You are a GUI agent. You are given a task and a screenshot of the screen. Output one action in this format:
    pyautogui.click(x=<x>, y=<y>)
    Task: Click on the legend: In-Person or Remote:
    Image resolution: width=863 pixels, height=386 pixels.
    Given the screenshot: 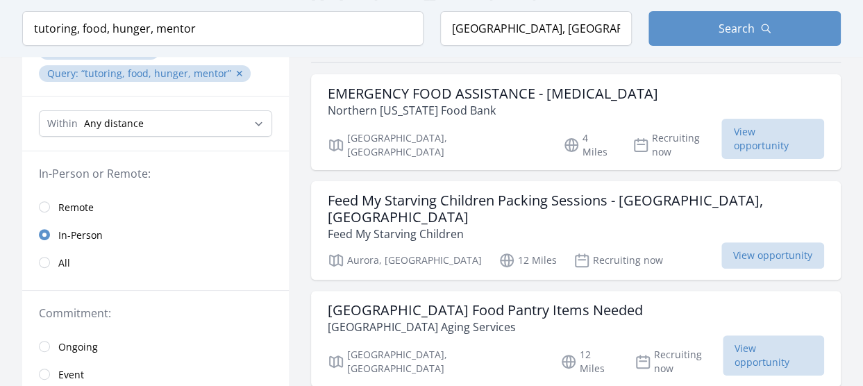 What is the action you would take?
    pyautogui.click(x=156, y=174)
    